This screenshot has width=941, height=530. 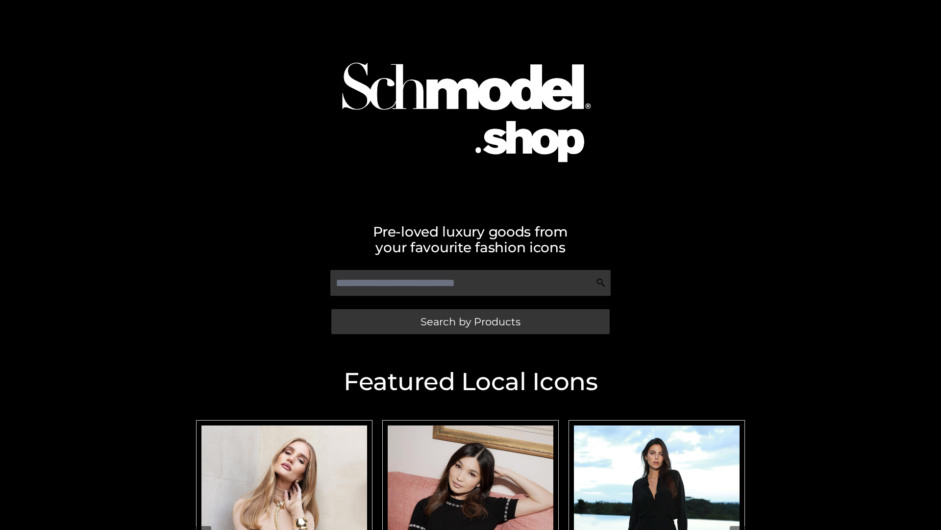 I want to click on a: Search by Products, so click(x=471, y=321).